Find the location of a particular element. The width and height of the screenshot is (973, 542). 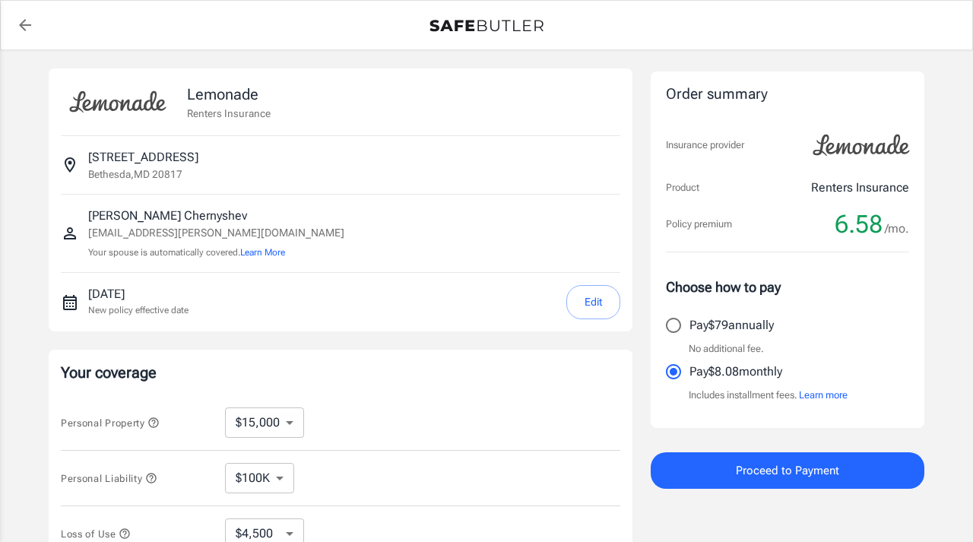

svg: New policy start date is located at coordinates (70, 302).